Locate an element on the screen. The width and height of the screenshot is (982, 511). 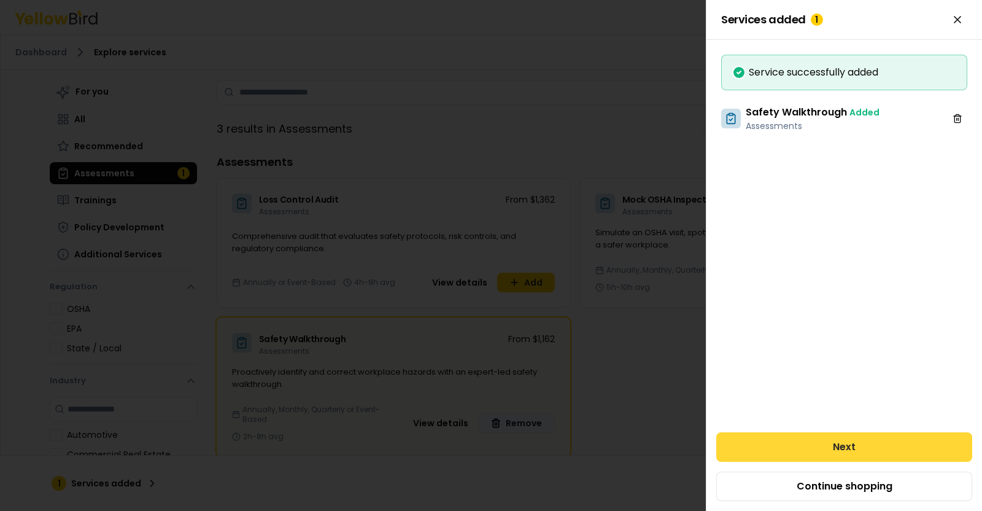
p: Assessments is located at coordinates (812, 126).